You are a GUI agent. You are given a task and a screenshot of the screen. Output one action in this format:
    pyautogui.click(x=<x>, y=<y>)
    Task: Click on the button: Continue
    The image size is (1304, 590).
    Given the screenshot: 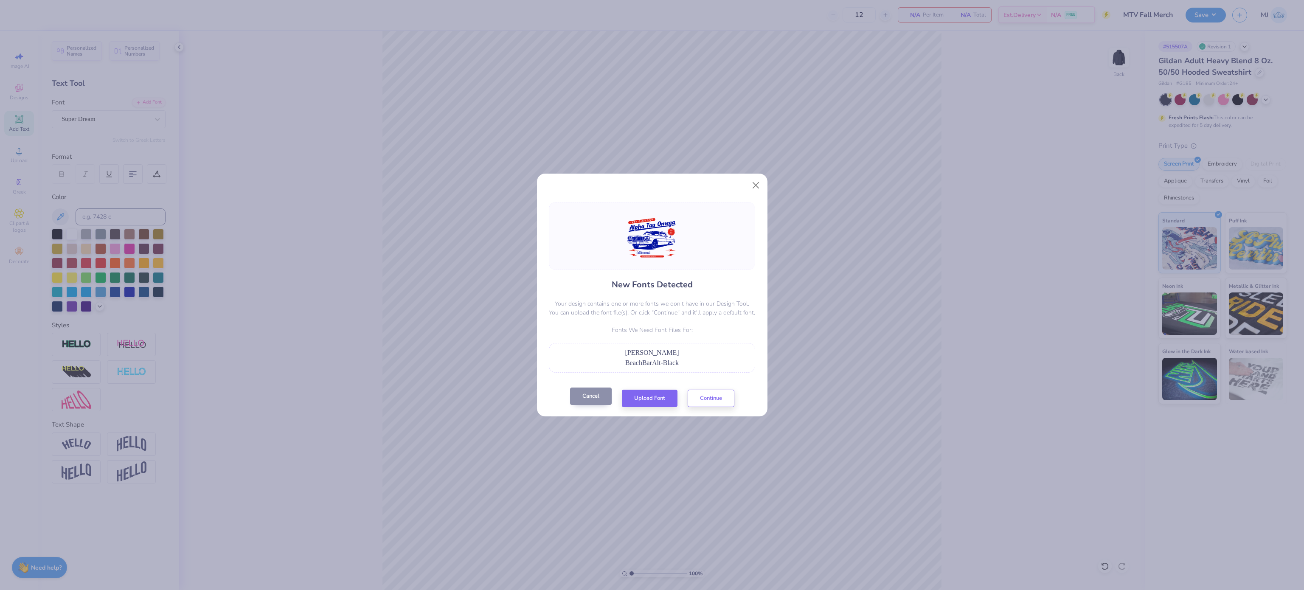 What is the action you would take?
    pyautogui.click(x=711, y=398)
    